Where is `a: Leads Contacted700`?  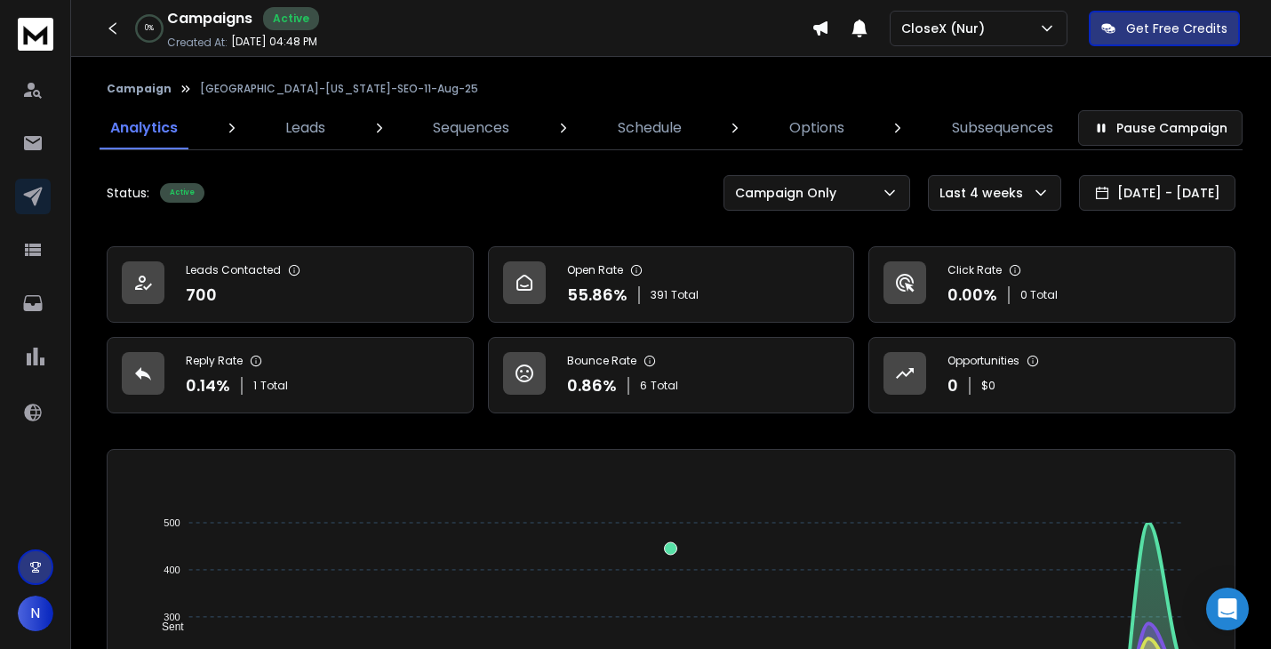
a: Leads Contacted700 is located at coordinates (290, 284).